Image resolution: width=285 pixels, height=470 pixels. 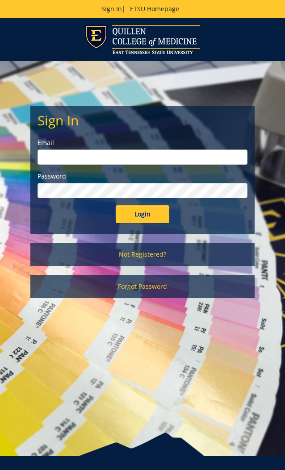 What do you see at coordinates (142, 39) in the screenshot?
I see `img: ETSU logo` at bounding box center [142, 39].